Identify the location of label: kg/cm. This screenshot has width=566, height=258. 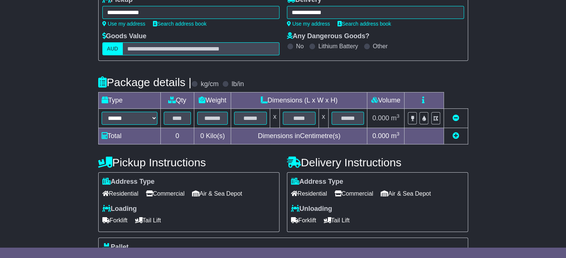
(209, 84).